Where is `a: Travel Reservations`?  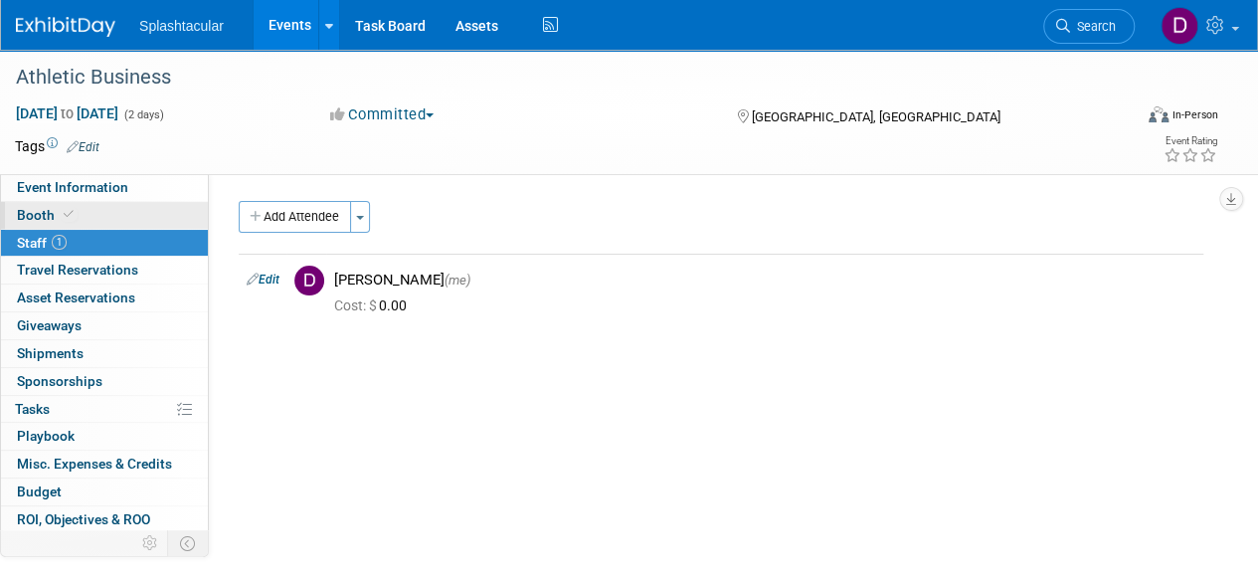 a: Travel Reservations is located at coordinates (104, 269).